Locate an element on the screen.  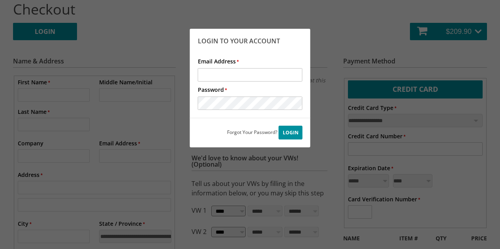
h4: Login to your Account is located at coordinates (250, 41).